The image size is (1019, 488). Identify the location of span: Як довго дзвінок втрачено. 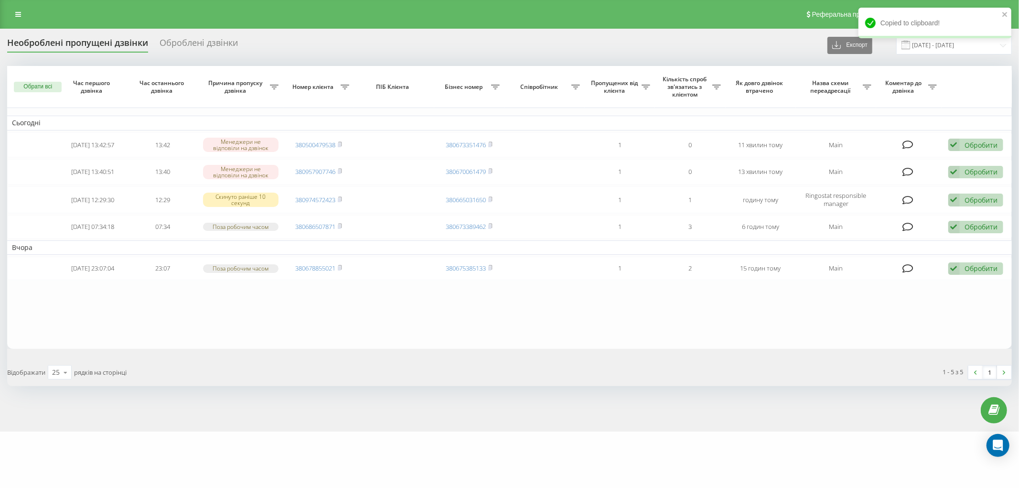
(761, 86).